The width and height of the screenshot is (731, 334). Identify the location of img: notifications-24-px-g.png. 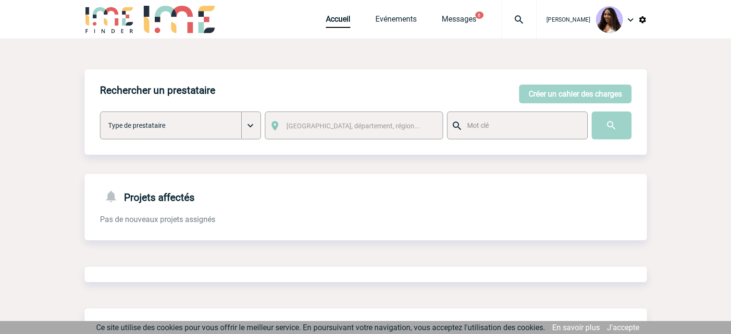
(114, 196).